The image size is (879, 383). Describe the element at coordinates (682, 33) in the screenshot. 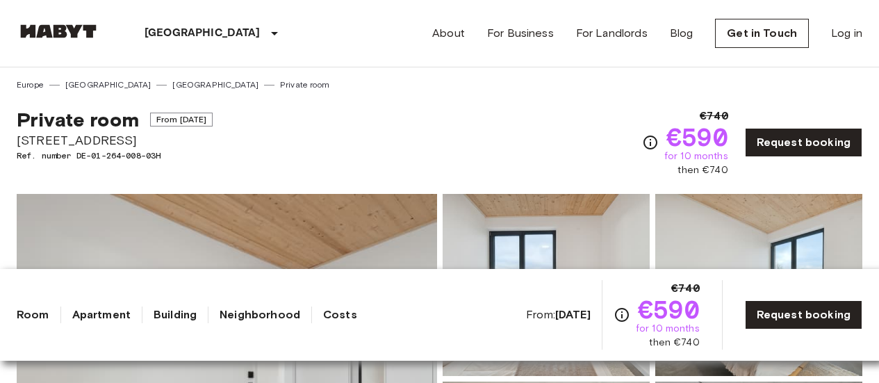

I see `a: Blog` at that location.